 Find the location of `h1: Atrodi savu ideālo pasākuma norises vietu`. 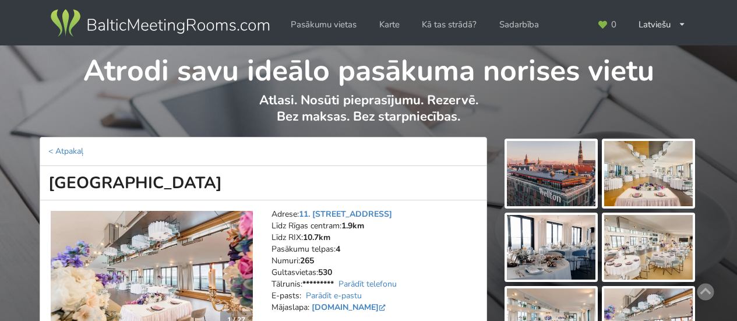

h1: Atrodi savu ideālo pasākuma norises vietu is located at coordinates (368, 68).